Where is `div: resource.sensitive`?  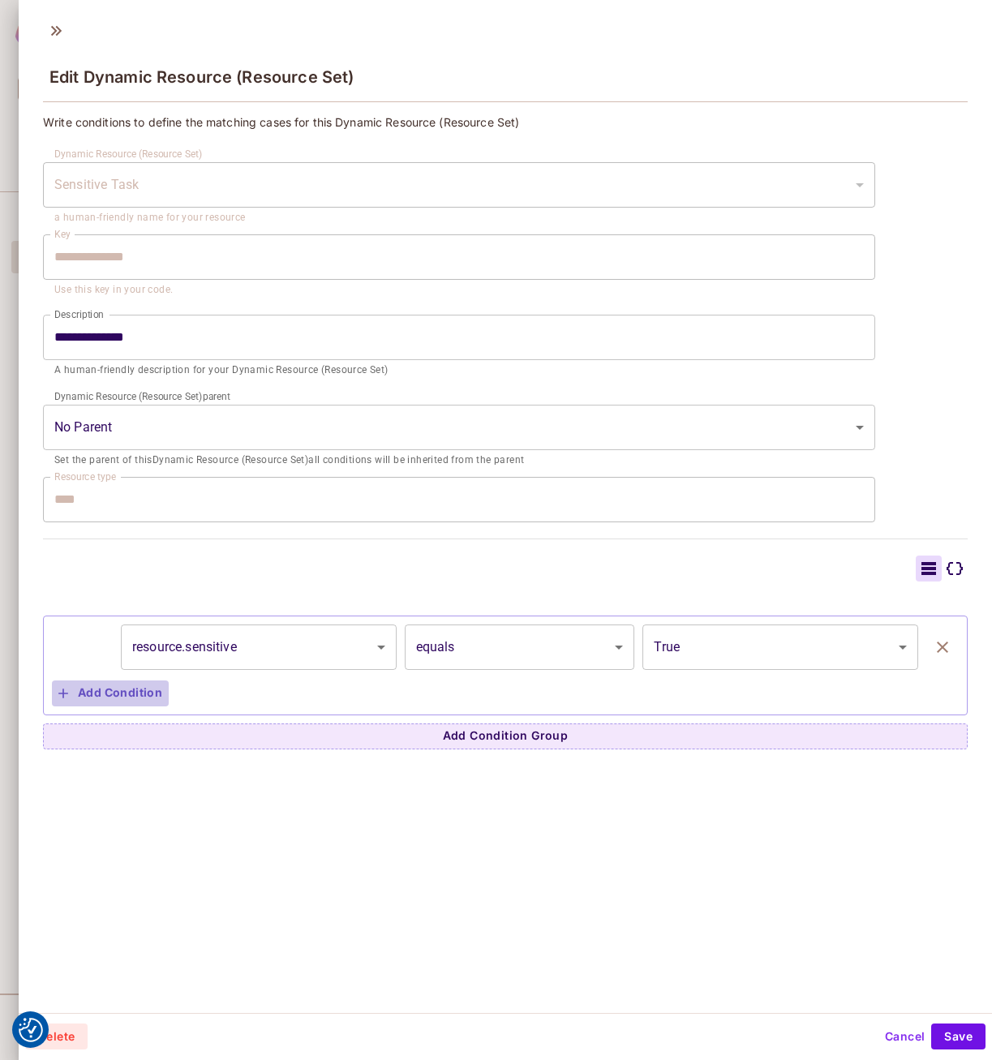
div: resource.sensitive is located at coordinates (259, 647).